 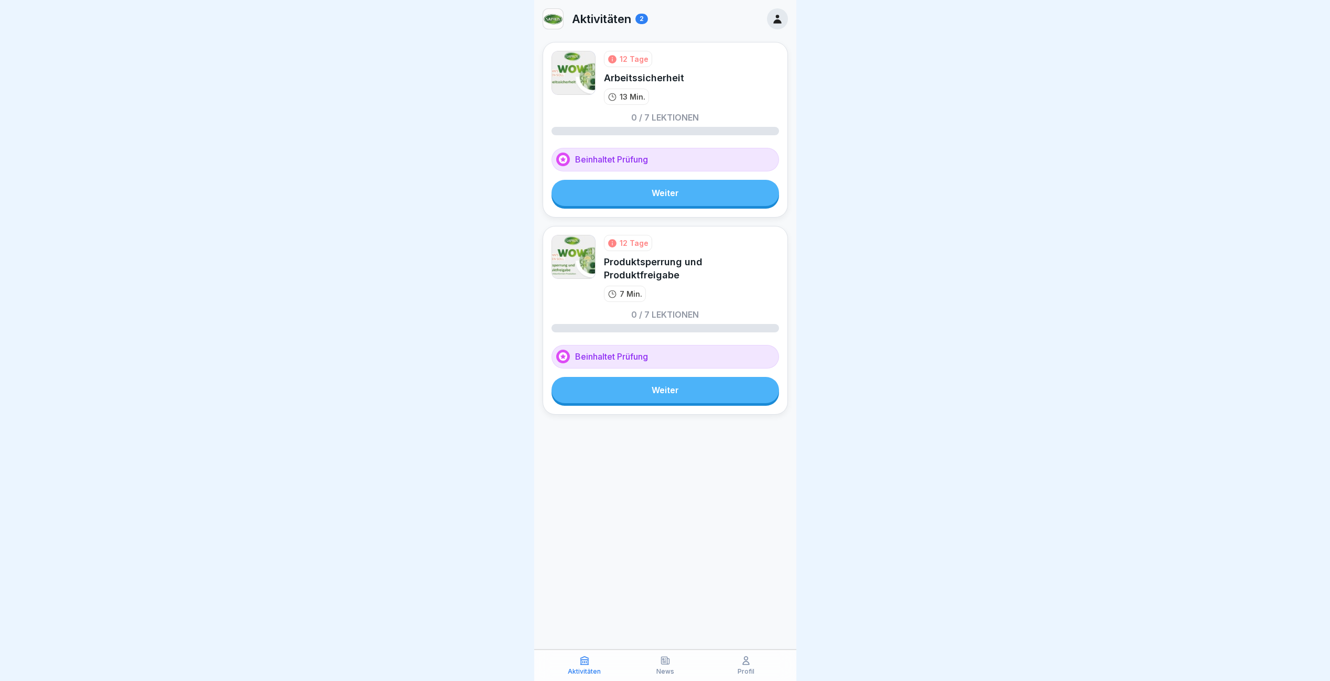 I want to click on p: 13 Min., so click(x=632, y=96).